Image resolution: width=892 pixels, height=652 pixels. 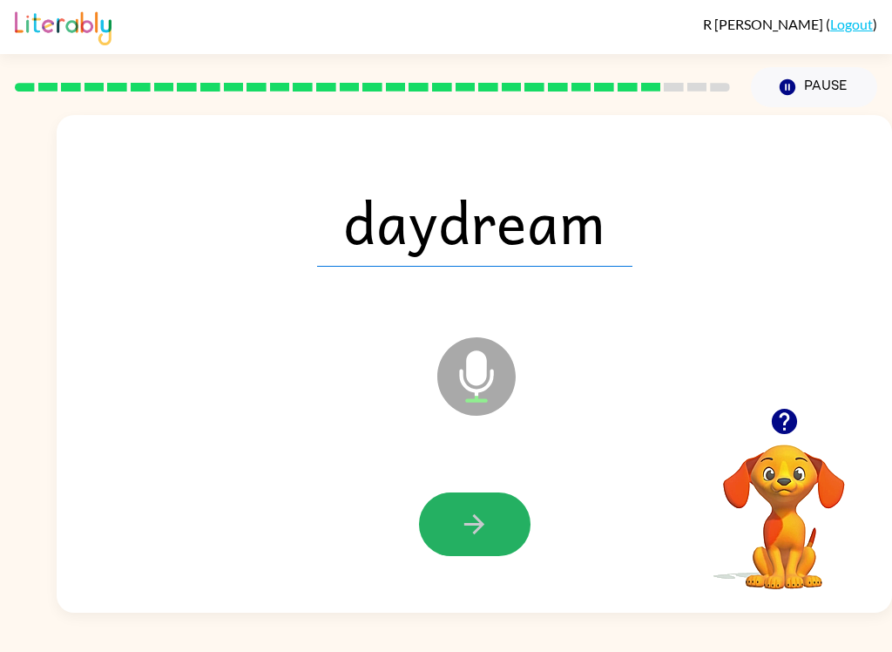 I want to click on span: daydream, so click(x=475, y=221).